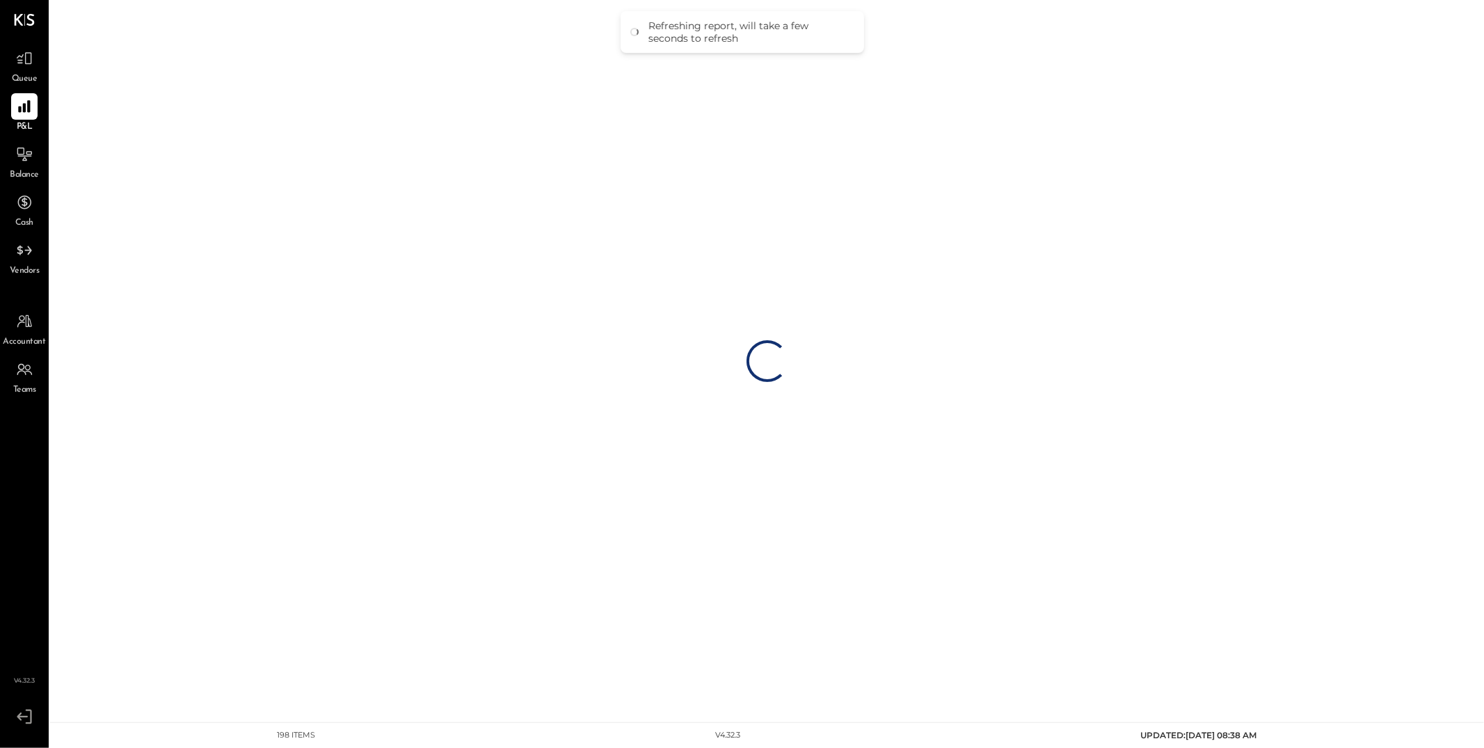  I want to click on span: Queue, so click(24, 79).